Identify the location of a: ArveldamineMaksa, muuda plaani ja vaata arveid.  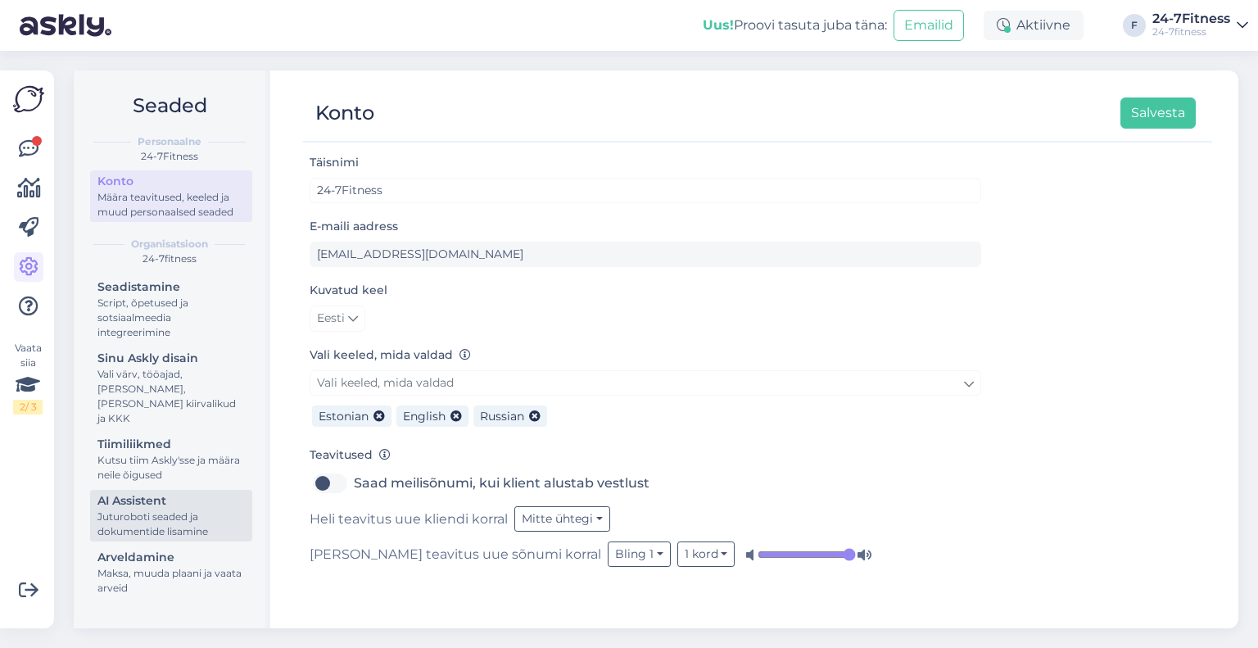
(171, 572).